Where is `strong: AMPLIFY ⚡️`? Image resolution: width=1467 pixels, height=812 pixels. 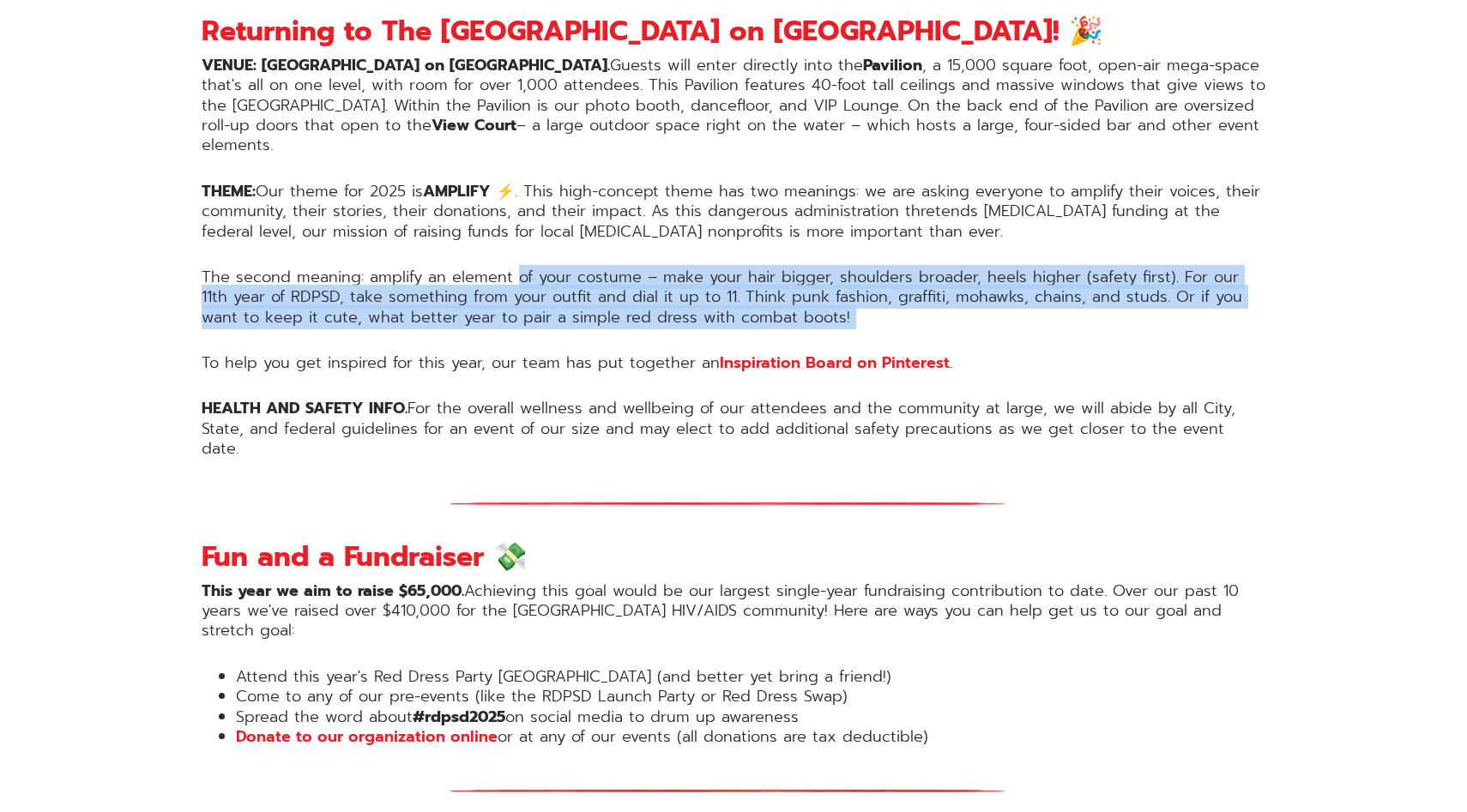
strong: AMPLIFY ⚡️ is located at coordinates (468, 191).